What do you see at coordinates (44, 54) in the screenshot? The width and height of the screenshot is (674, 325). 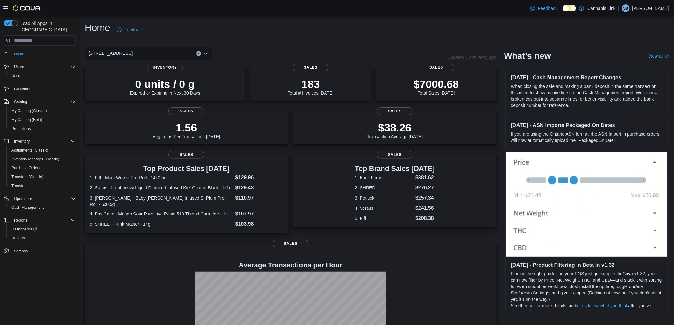 I see `span: Home` at bounding box center [44, 54].